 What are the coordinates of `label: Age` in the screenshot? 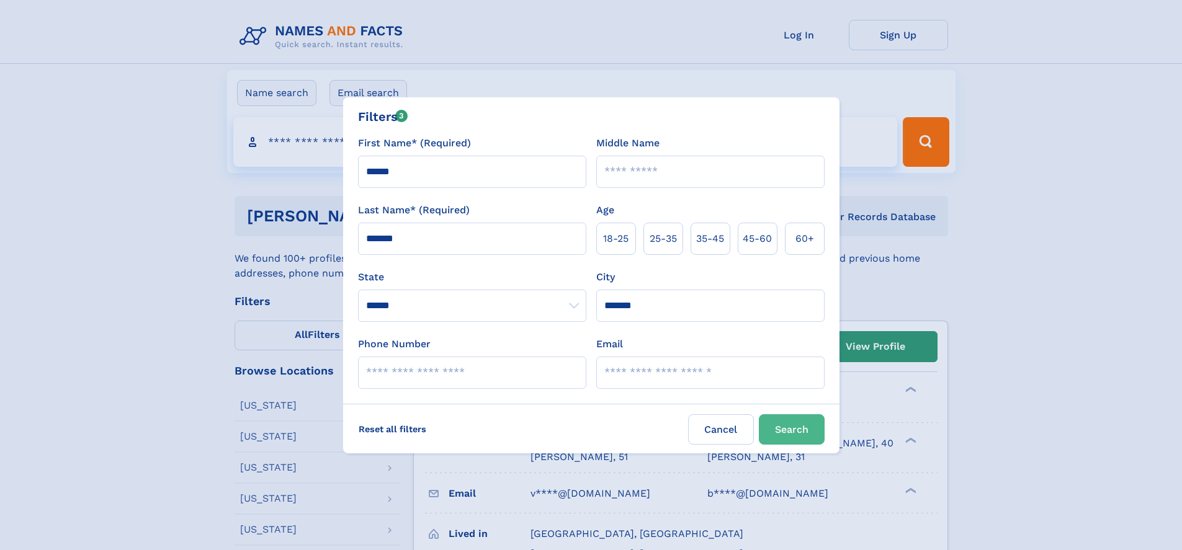 It's located at (605, 210).